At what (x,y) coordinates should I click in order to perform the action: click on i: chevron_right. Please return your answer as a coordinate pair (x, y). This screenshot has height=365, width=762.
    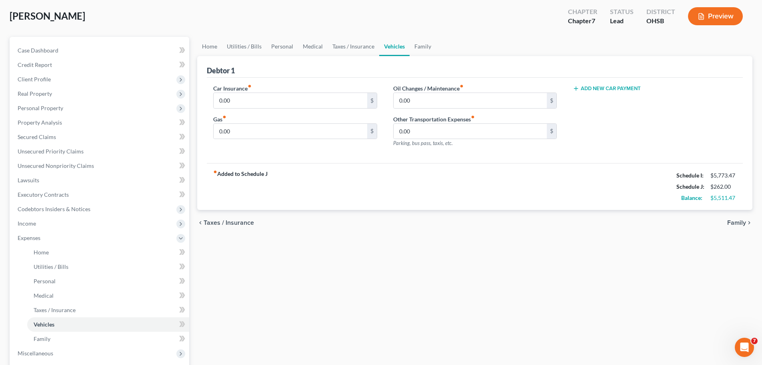
    Looking at the image, I should click on (750, 223).